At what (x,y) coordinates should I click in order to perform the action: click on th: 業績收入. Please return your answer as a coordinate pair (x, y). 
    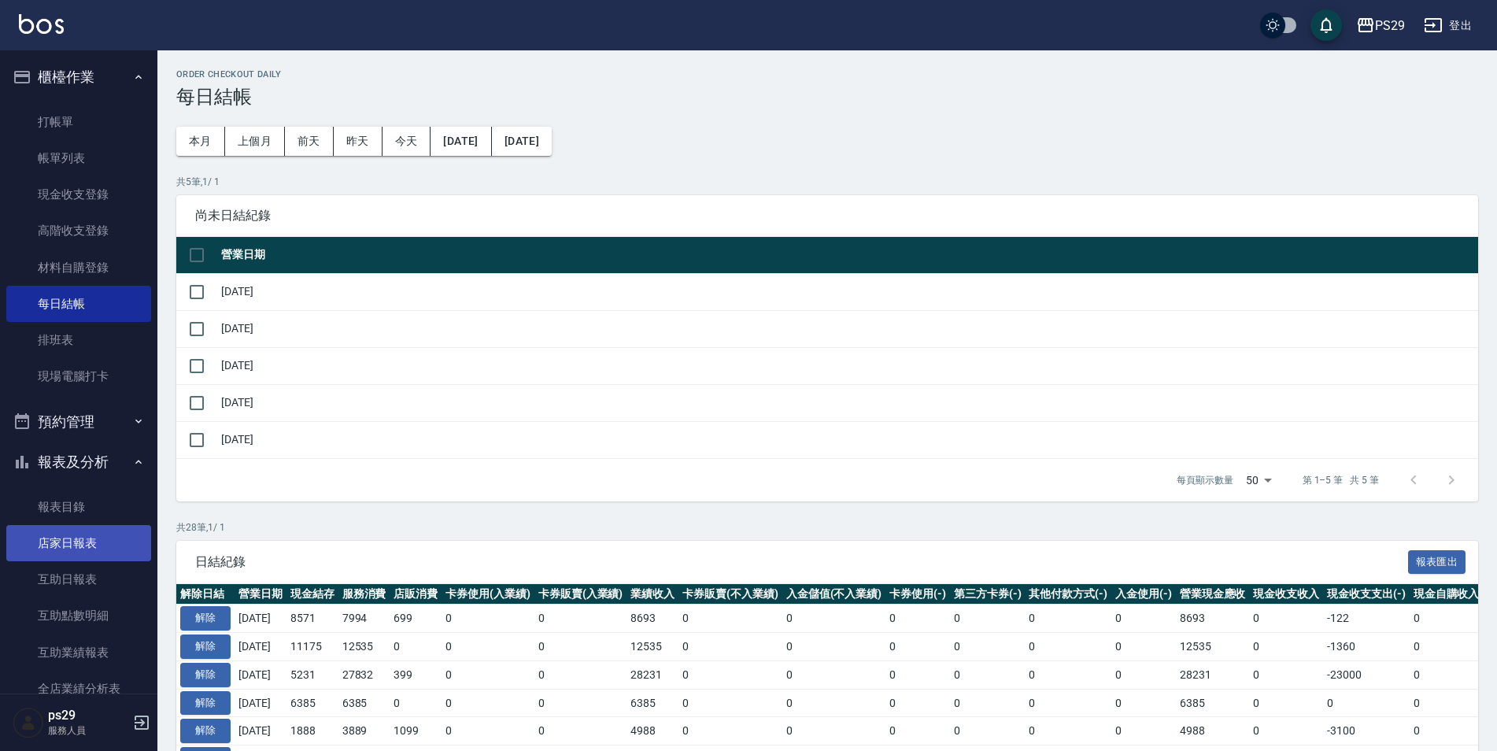
    Looking at the image, I should click on (652, 594).